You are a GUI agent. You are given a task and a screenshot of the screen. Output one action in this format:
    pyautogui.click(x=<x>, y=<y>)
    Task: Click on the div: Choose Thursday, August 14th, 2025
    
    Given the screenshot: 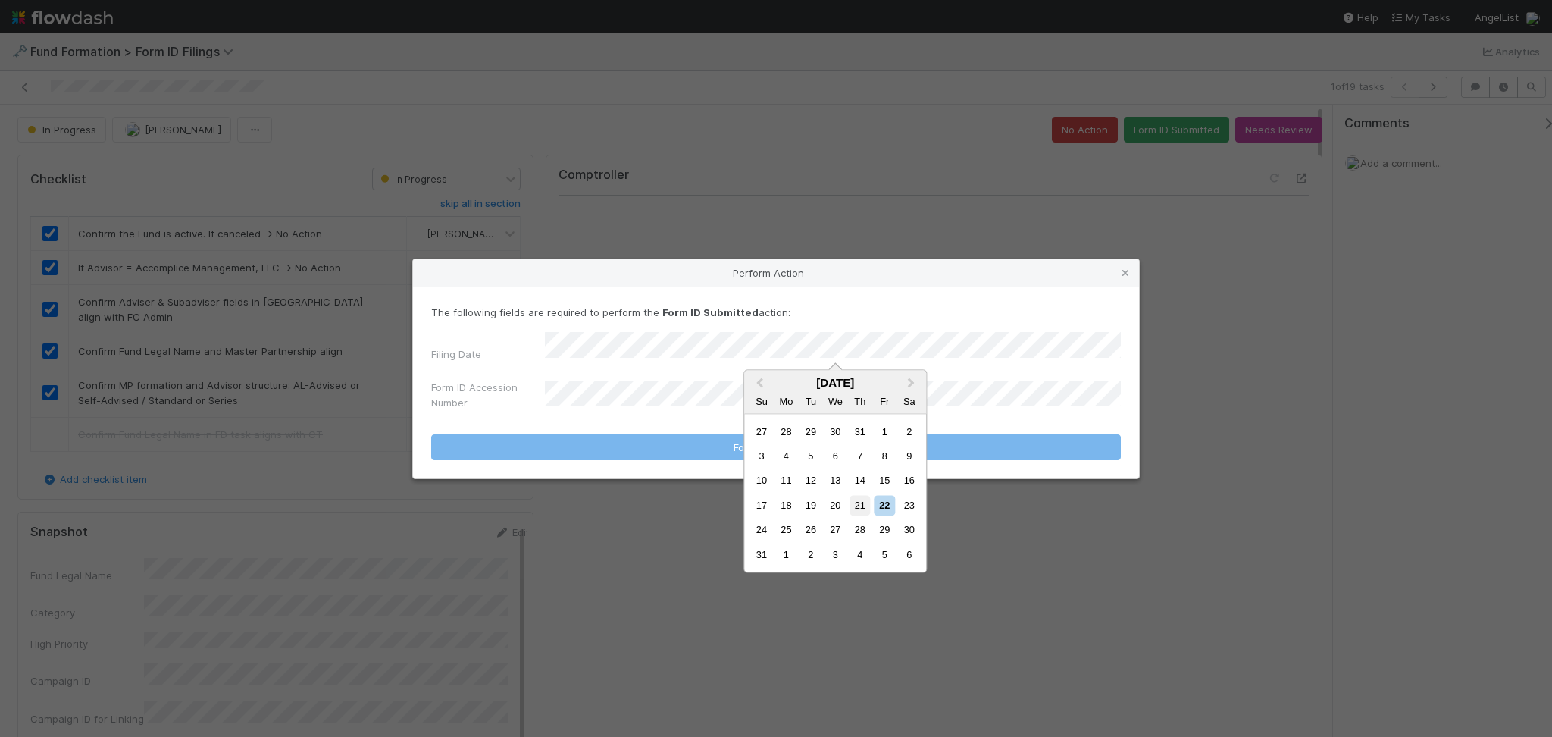 What is the action you would take?
    pyautogui.click(x=859, y=480)
    